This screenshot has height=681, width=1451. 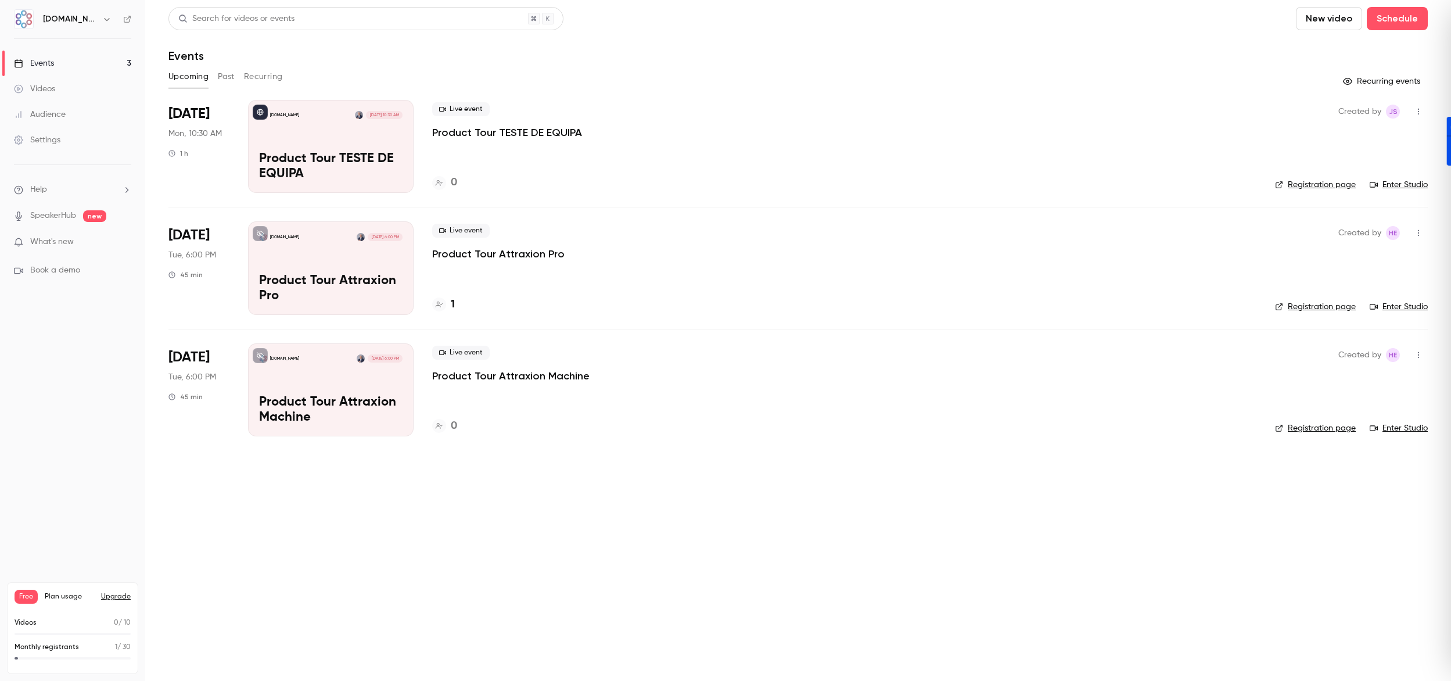 I want to click on div: 1 h, so click(x=178, y=153).